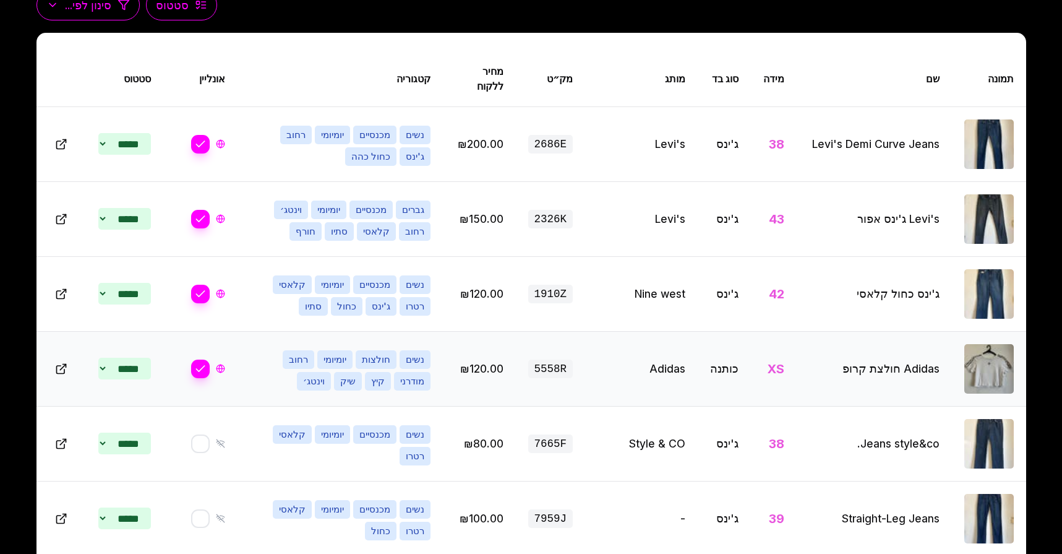 The image size is (1062, 554). What do you see at coordinates (413, 210) in the screenshot?
I see `span: גברים` at bounding box center [413, 210].